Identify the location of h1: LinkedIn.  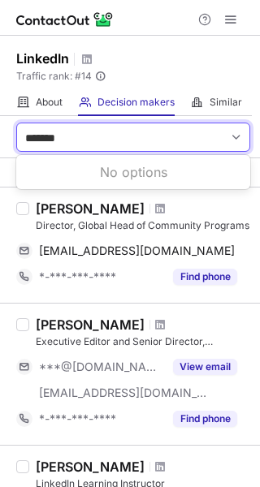
(42, 58).